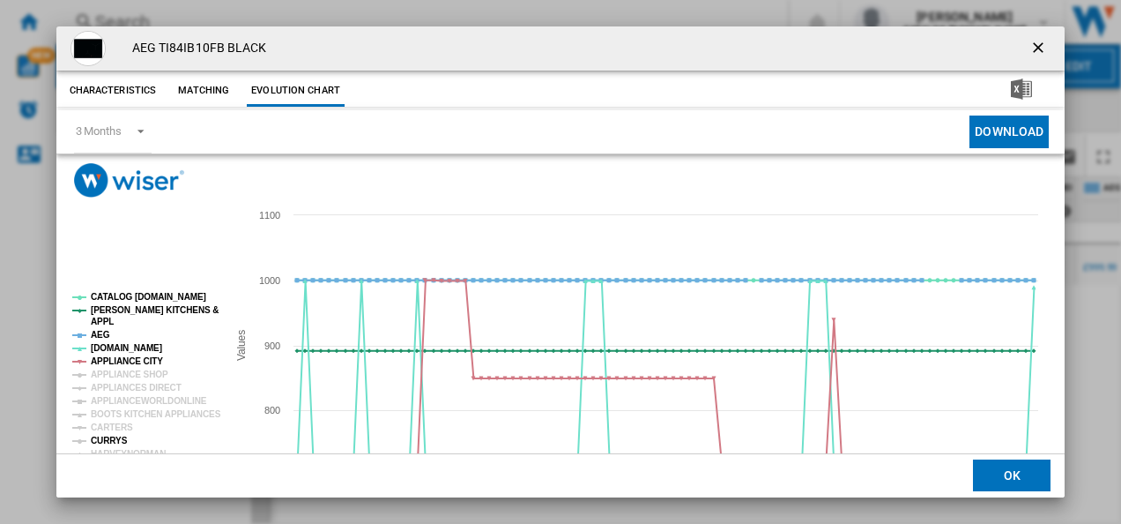 The image size is (1121, 524). Describe the element at coordinates (101, 334) in the screenshot. I see `tspan: AEG` at that location.